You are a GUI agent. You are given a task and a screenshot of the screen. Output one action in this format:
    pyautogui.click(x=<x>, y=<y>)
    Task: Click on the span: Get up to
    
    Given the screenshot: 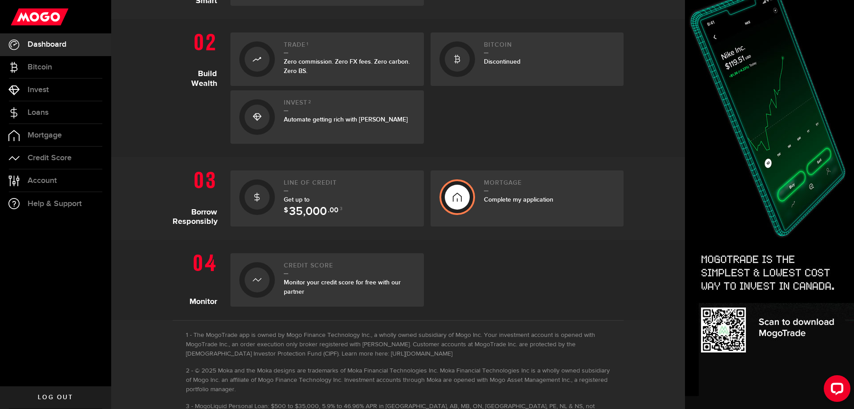 What is the action you would take?
    pyautogui.click(x=313, y=204)
    